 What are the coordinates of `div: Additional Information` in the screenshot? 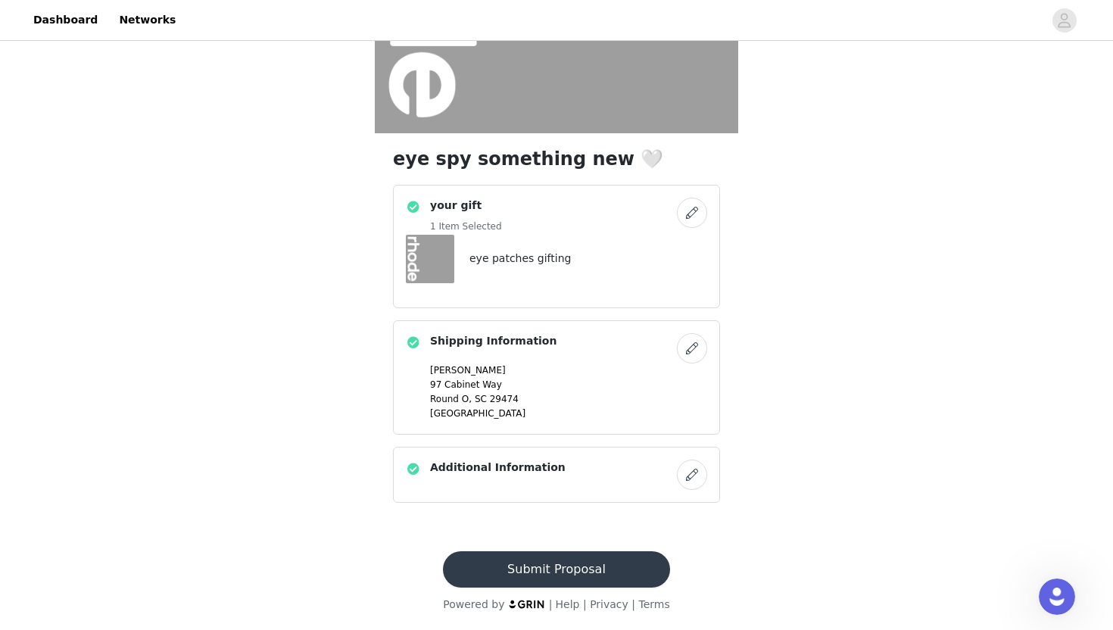 It's located at (557, 475).